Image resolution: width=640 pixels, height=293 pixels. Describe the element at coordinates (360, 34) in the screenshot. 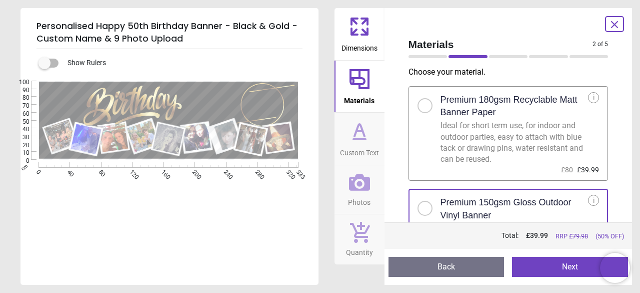

I see `button: Dimensions` at that location.